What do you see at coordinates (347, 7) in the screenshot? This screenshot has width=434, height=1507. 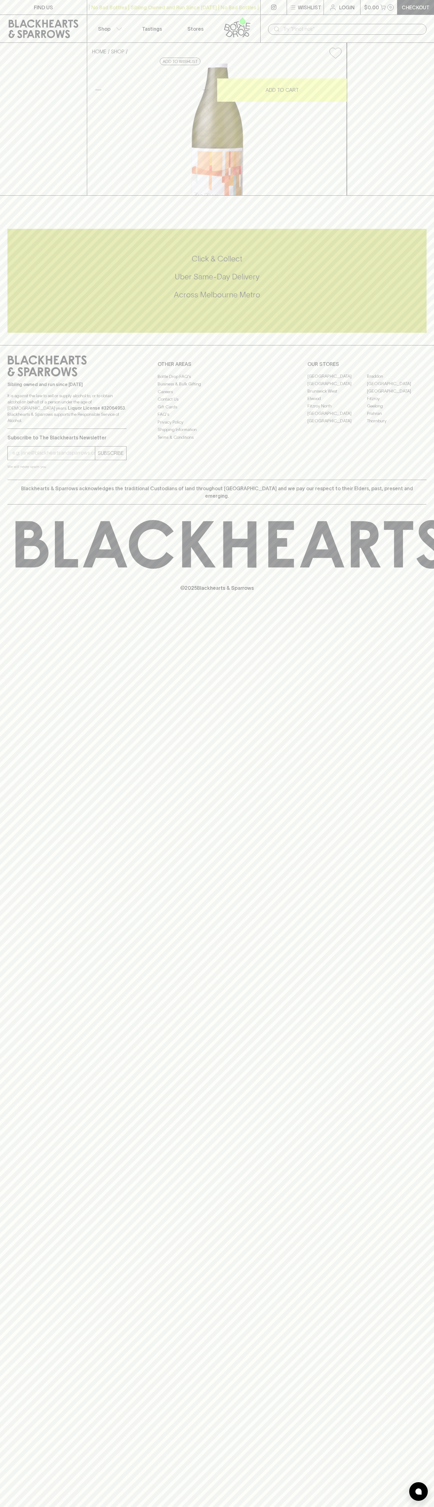 I see `p: Login` at bounding box center [347, 7].